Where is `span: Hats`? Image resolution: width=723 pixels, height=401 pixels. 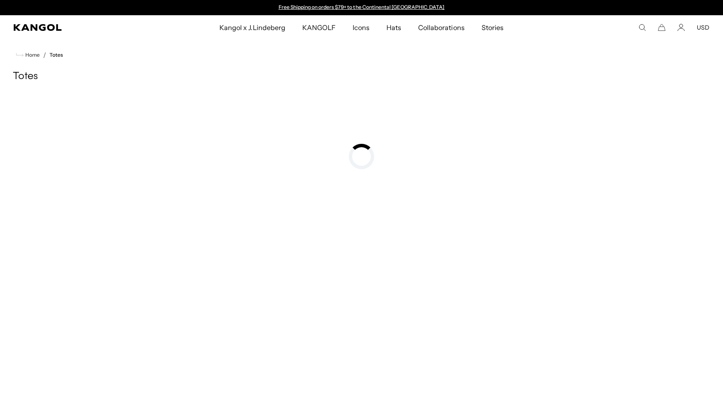
span: Hats is located at coordinates (394, 27).